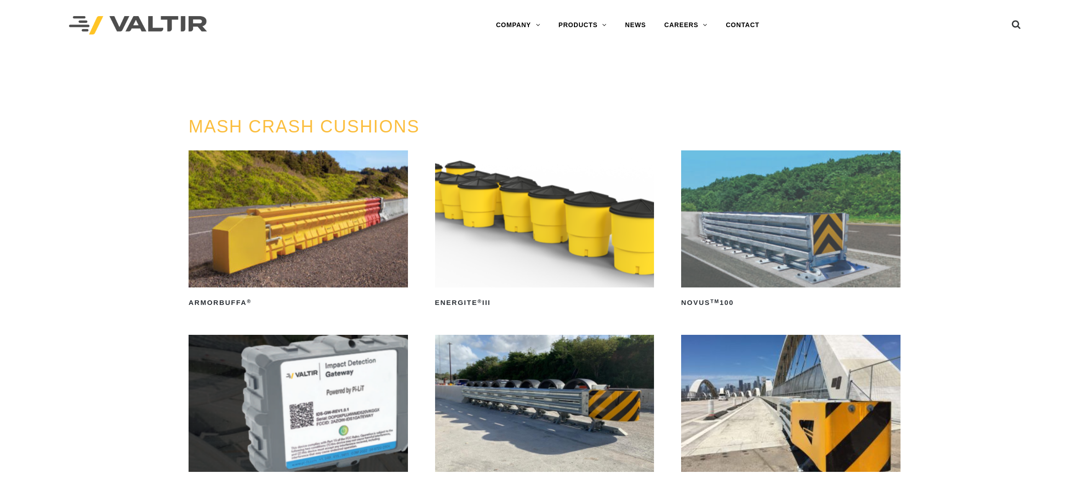 This screenshot has width=1090, height=482. I want to click on a: MASH CRASH CUSHIONS, so click(304, 127).